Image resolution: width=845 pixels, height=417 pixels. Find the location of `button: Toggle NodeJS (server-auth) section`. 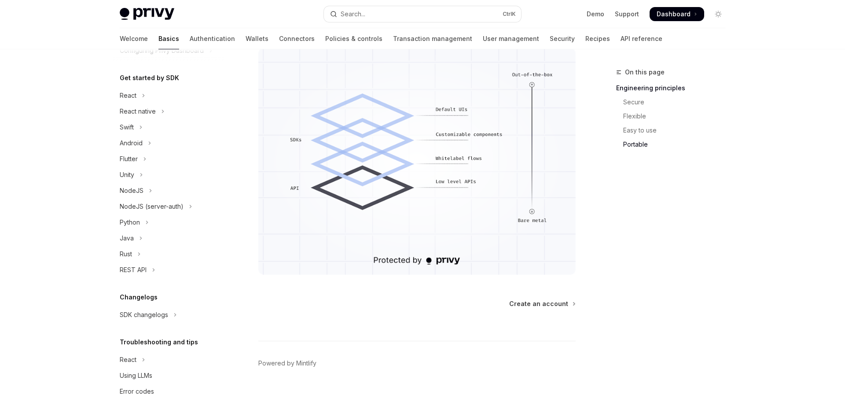

button: Toggle NodeJS (server-auth) section is located at coordinates (169, 206).